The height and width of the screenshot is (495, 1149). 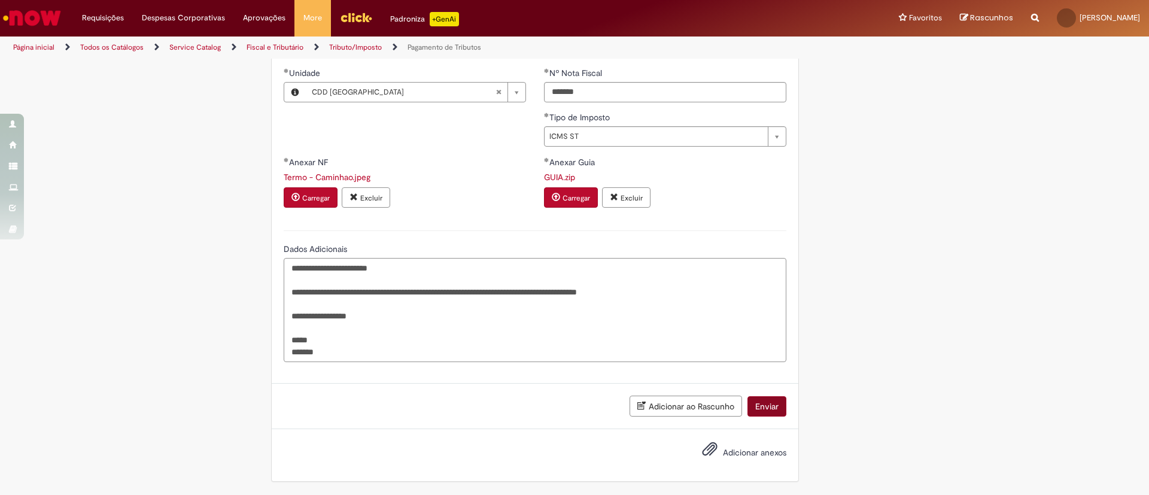 What do you see at coordinates (34, 47) in the screenshot?
I see `a: Página inicial` at bounding box center [34, 47].